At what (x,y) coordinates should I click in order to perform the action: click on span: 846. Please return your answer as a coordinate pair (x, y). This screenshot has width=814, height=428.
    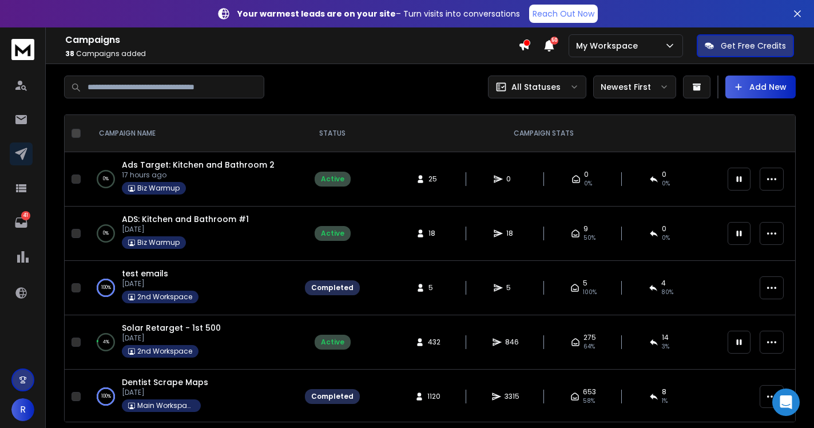
    Looking at the image, I should click on (512, 342).